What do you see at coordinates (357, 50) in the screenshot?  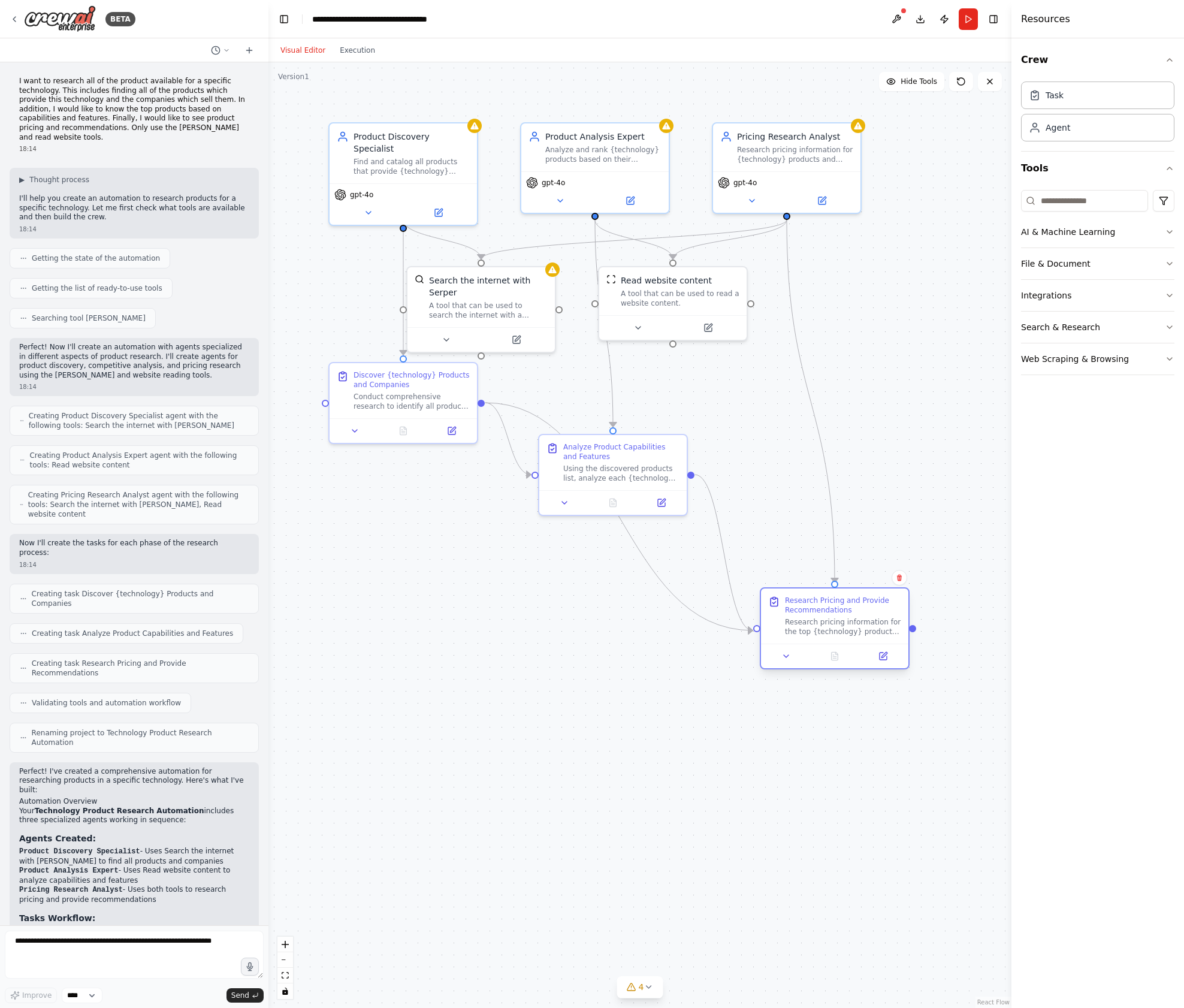 I see `button: Execution` at bounding box center [357, 50].